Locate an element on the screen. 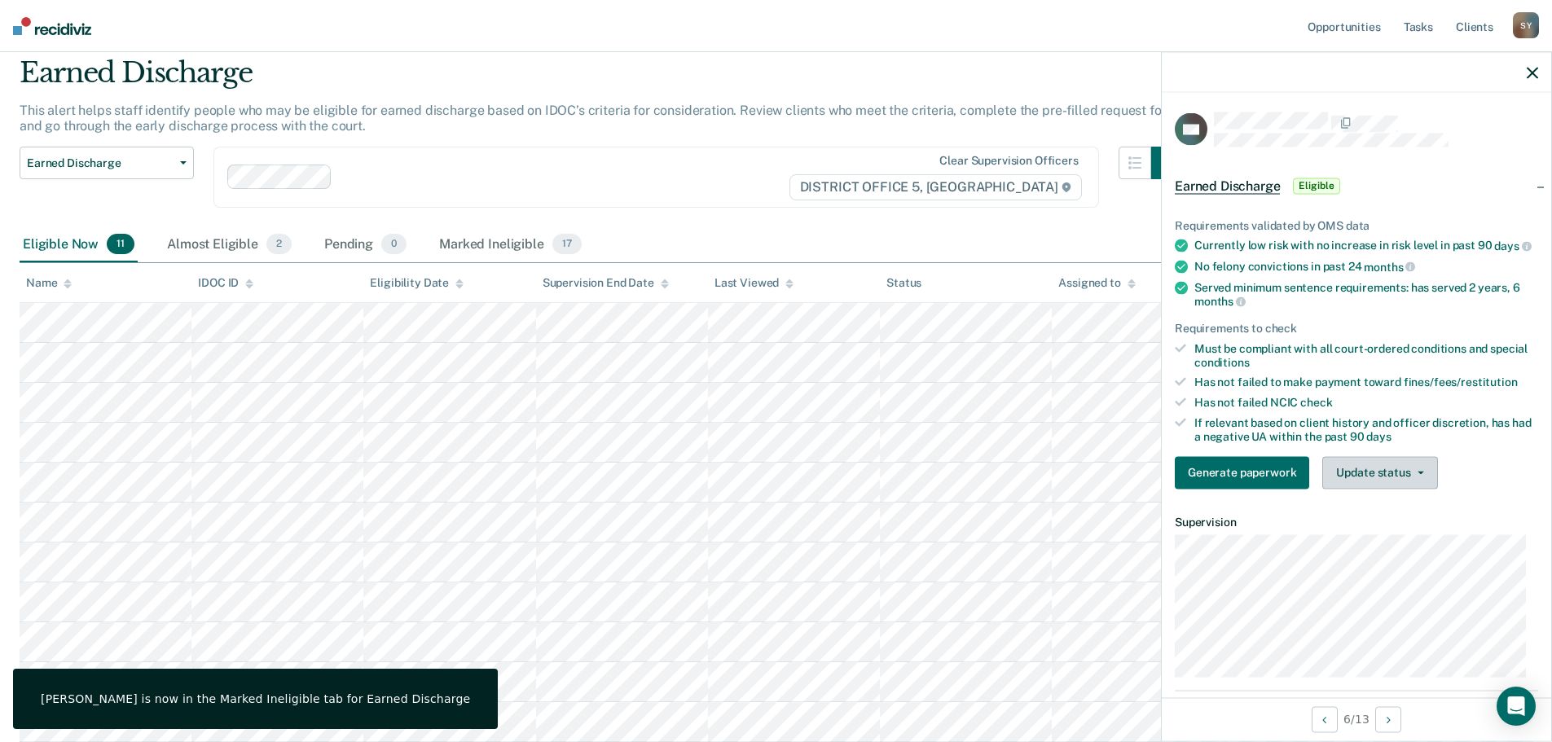 This screenshot has width=1552, height=742. div: Name is located at coordinates (49, 283).